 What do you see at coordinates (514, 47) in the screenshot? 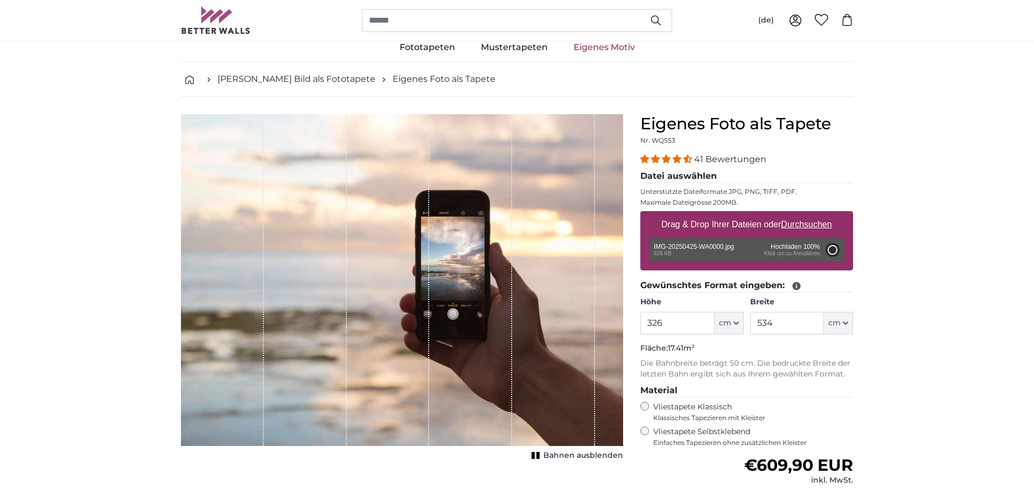
I see `a: Mustertapeten` at bounding box center [514, 47].